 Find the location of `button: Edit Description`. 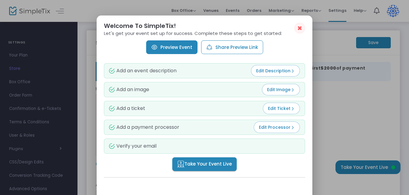

button: Edit Description is located at coordinates (275, 71).